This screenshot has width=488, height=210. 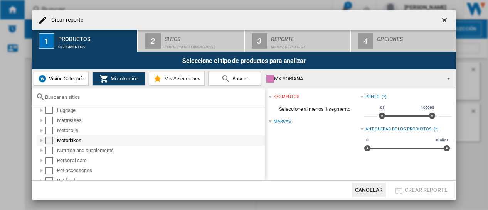 I want to click on div: Nutrition and supplements, so click(x=160, y=150).